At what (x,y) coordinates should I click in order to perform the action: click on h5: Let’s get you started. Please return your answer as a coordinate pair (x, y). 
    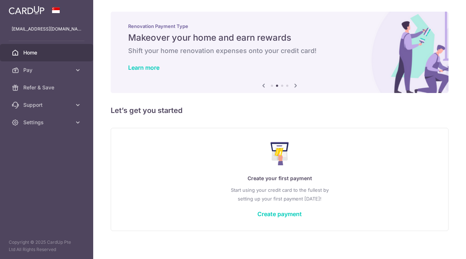
    Looking at the image, I should click on (279, 111).